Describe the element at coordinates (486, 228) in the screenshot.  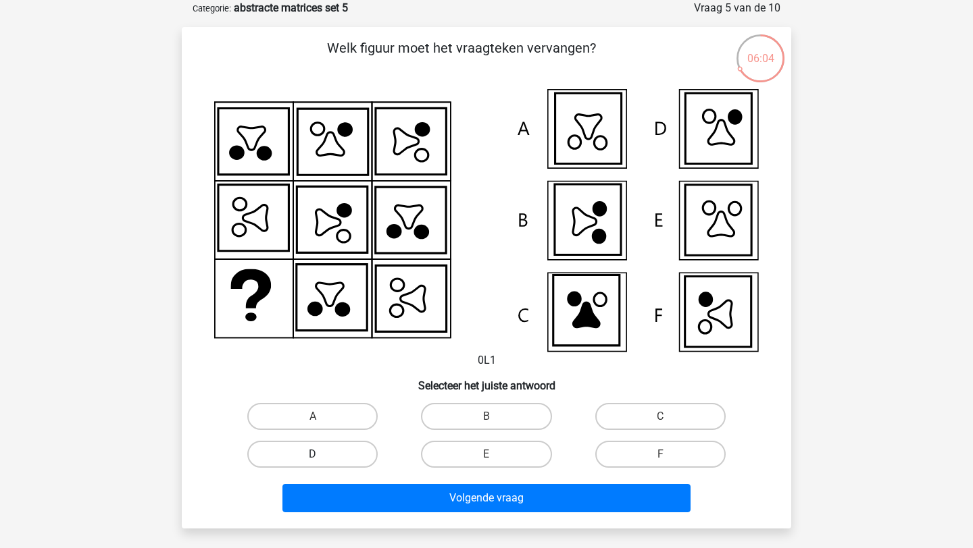
I see `div: 0L1` at that location.